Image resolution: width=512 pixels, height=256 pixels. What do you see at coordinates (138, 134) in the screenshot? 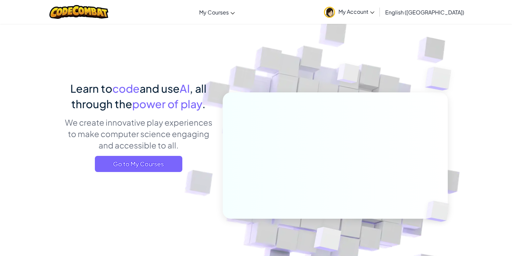
I see `p: We create innovative play experiences to make computer science engaging and accessible to all.` at bounding box center [138, 134].